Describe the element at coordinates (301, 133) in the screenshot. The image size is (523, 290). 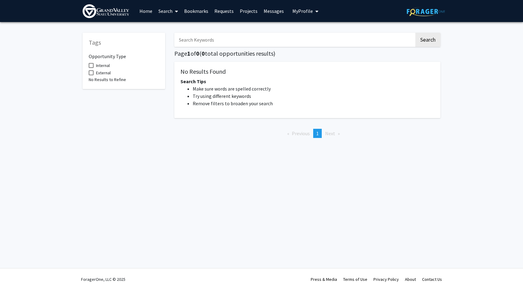
I see `span: Previous` at that location.